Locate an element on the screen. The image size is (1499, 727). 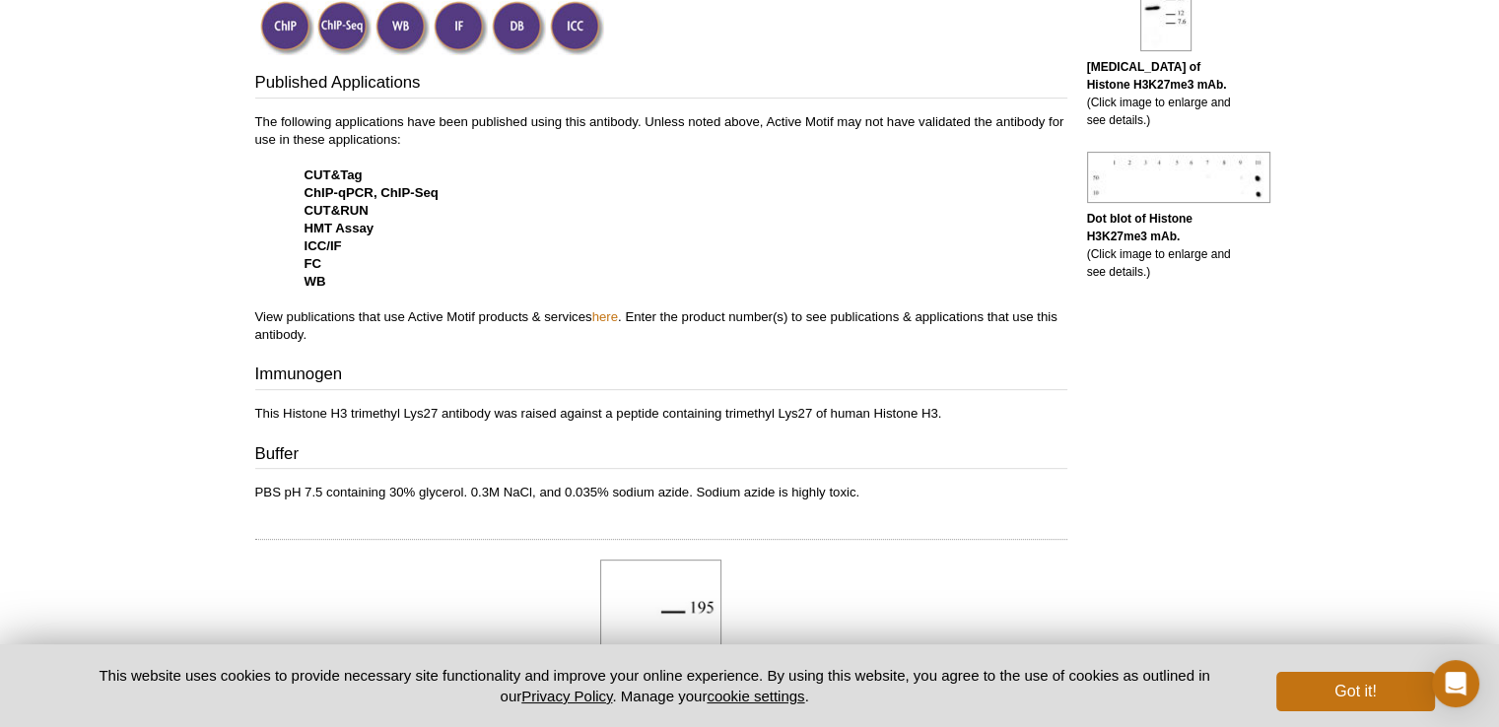
strong: ICC/IF is located at coordinates (323, 245).